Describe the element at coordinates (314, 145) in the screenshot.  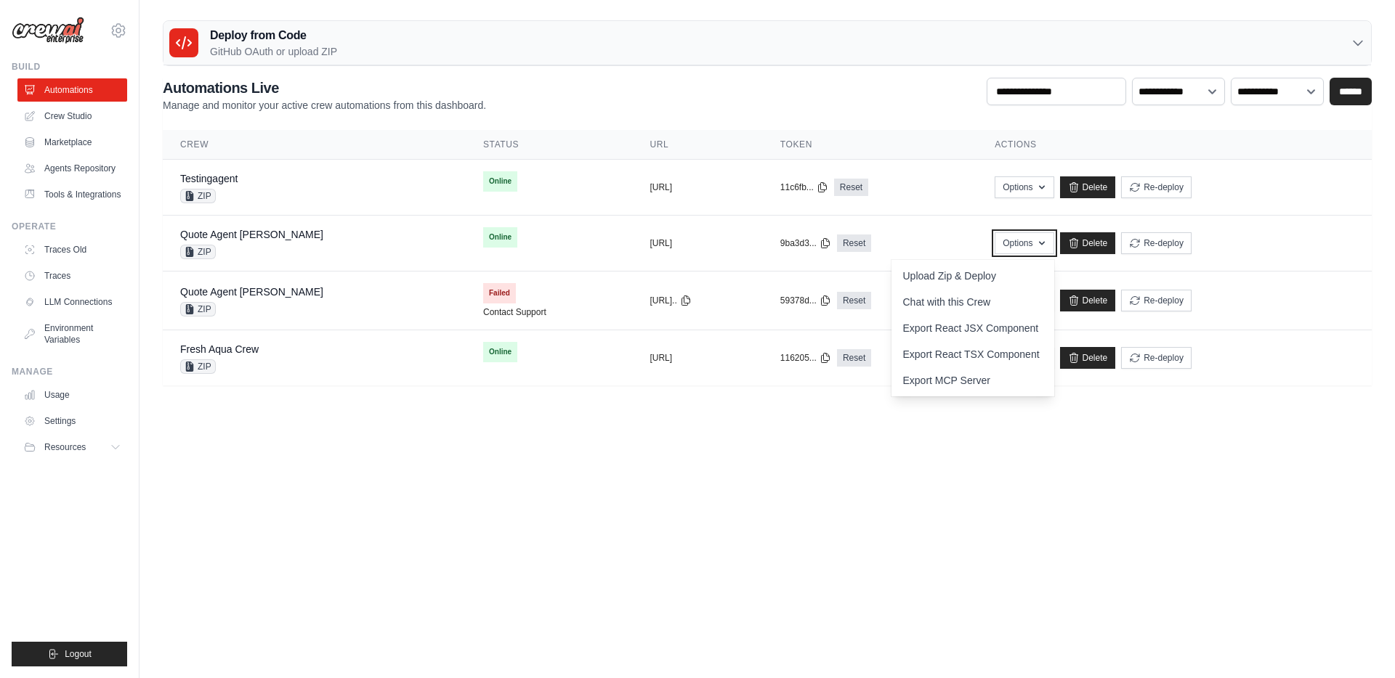
I see `th: Crew` at that location.